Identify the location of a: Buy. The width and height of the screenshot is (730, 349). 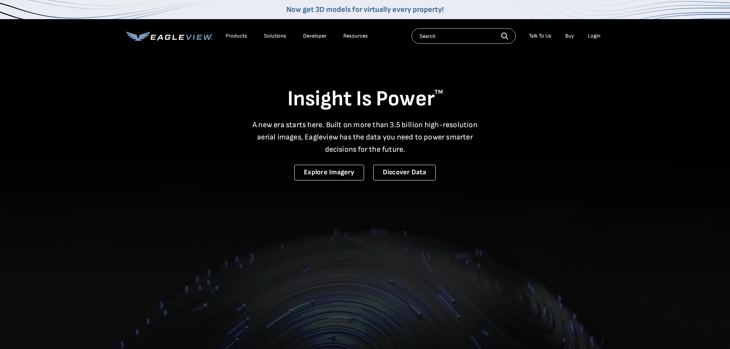
(570, 36).